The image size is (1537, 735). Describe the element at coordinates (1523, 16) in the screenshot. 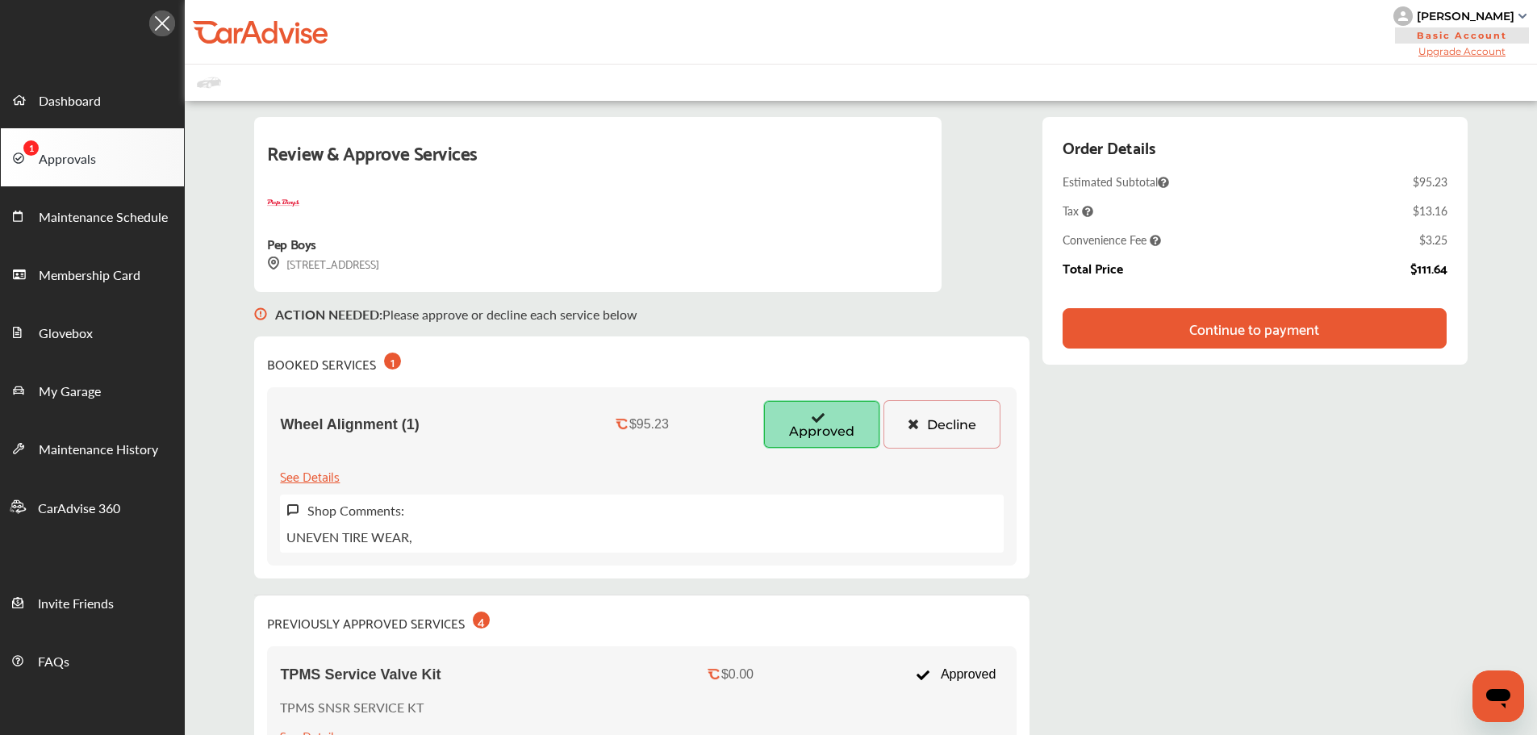

I see `img: sCxJUJ+qAmfqhQGDUl18vwLg4ZYJ6CxN7XmbOMBAAAAAElFTkSuQmCC` at that location.